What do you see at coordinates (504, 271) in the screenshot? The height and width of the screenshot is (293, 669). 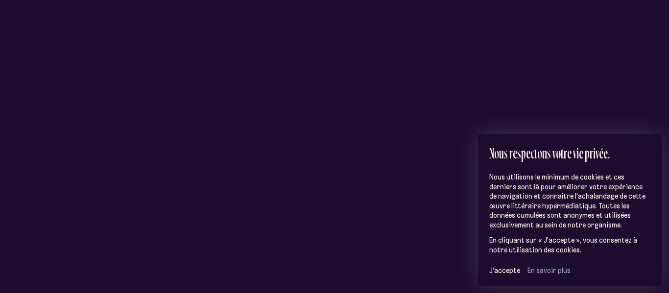 I see `button: J’accepte` at bounding box center [504, 271].